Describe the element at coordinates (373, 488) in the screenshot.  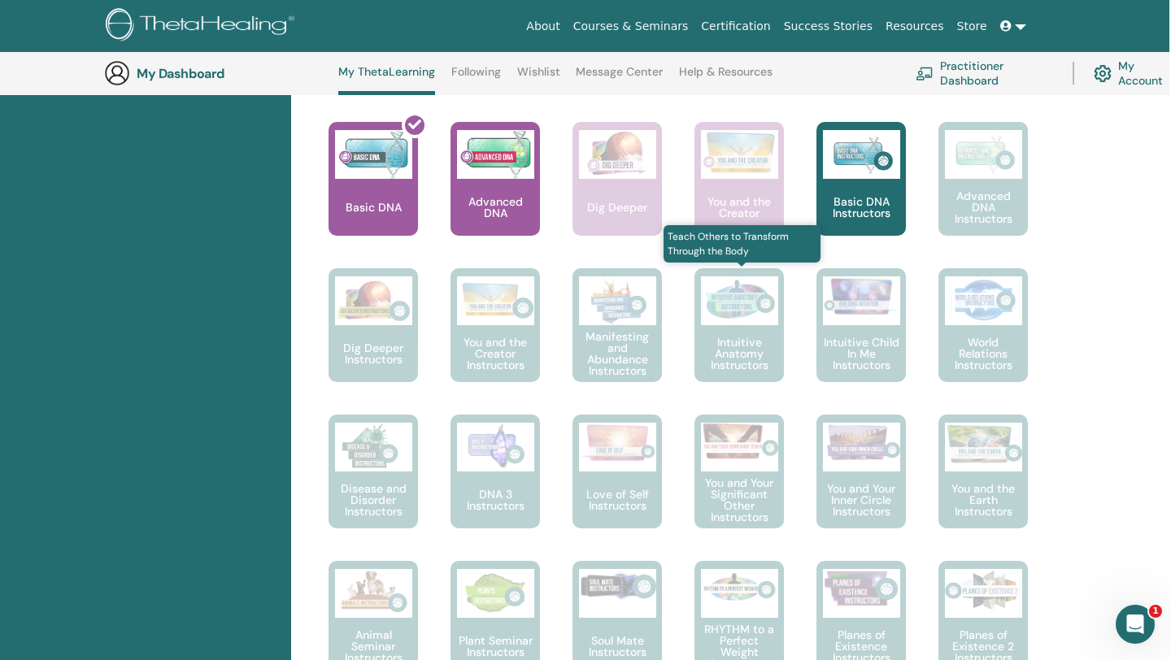
I see `a: Disease and Disorder Instructors Disease and Disorder Instructors` at that location.